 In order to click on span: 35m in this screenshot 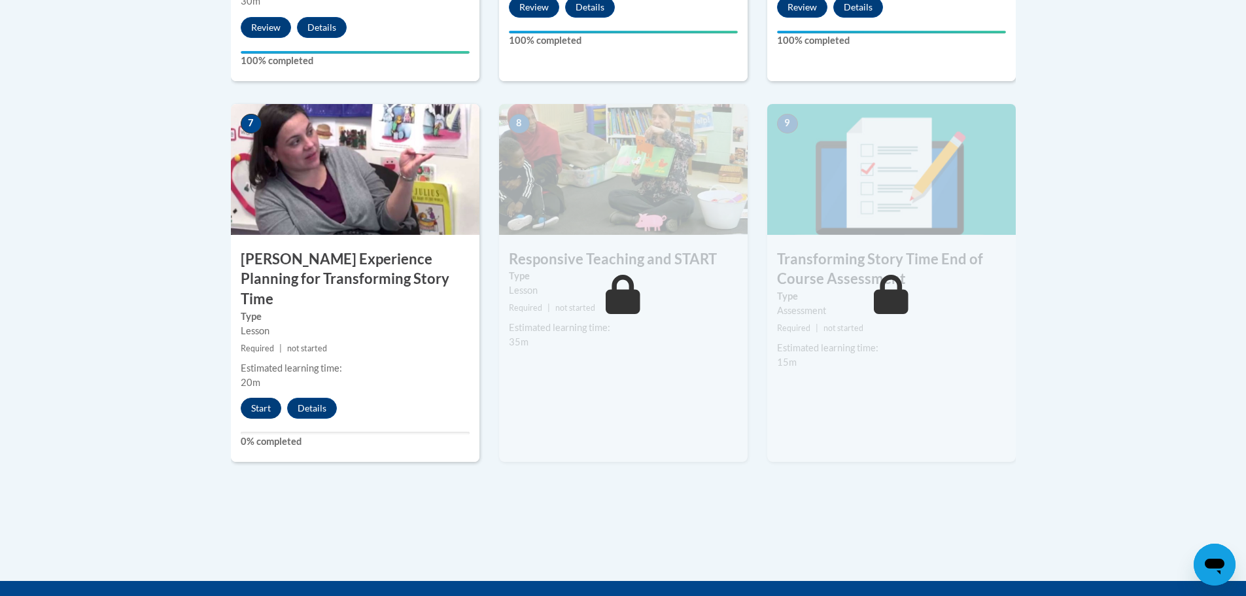, I will do `click(519, 341)`.